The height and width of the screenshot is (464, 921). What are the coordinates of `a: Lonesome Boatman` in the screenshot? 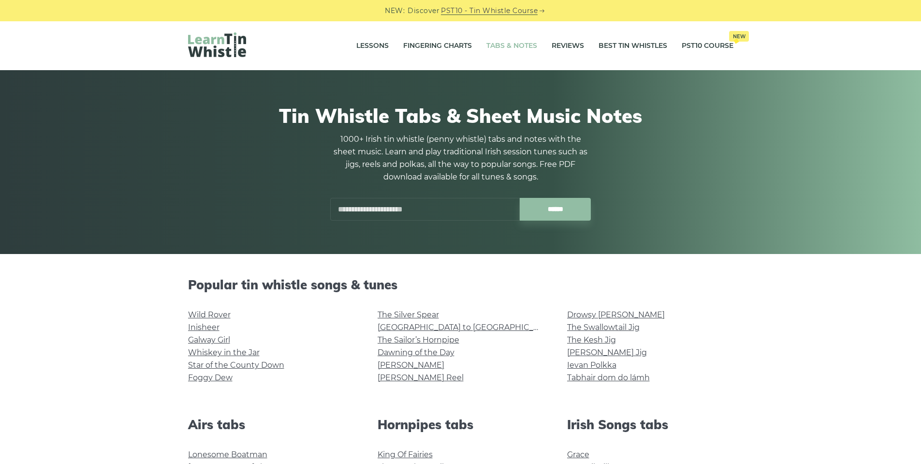 It's located at (228, 454).